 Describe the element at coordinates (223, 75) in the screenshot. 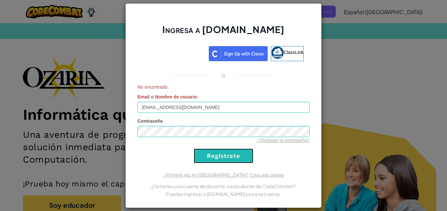

I see `p: o` at that location.